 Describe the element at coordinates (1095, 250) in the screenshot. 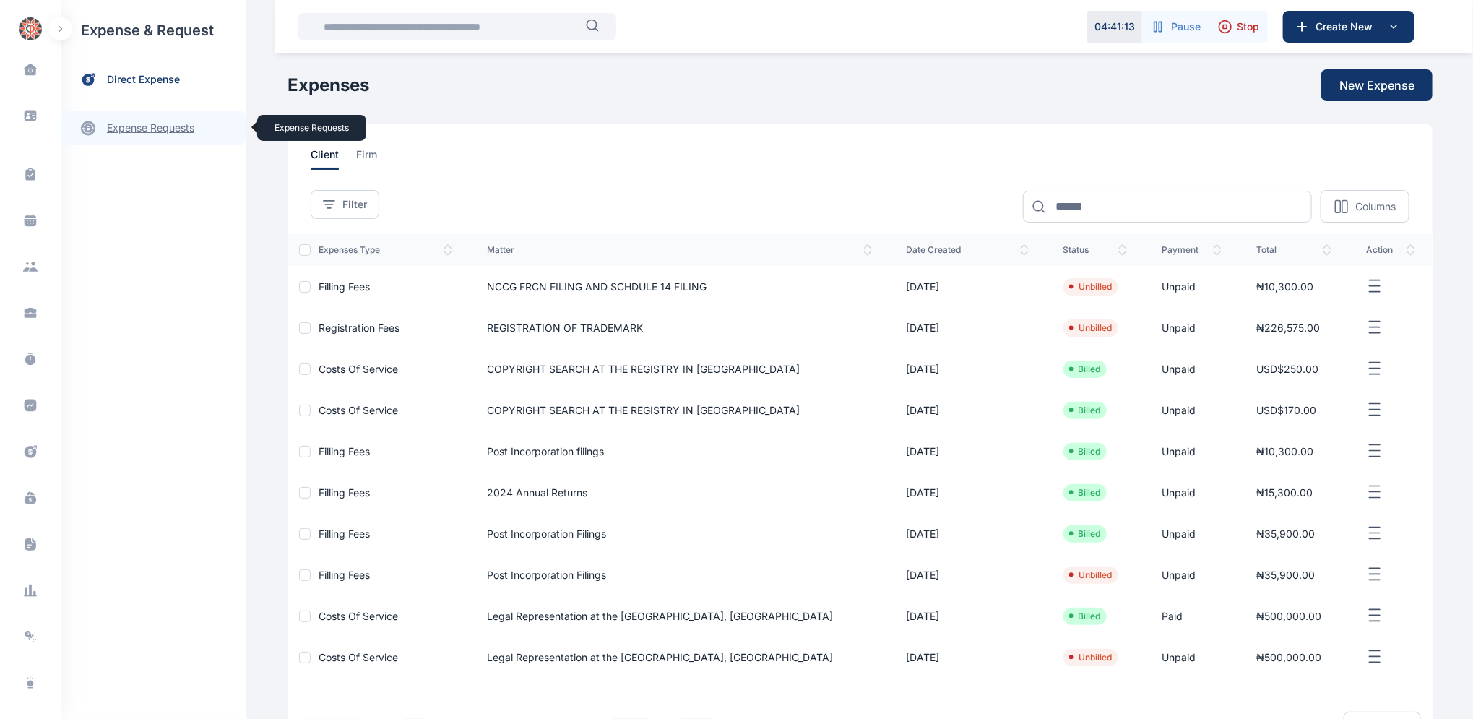

I see `span: status` at that location.